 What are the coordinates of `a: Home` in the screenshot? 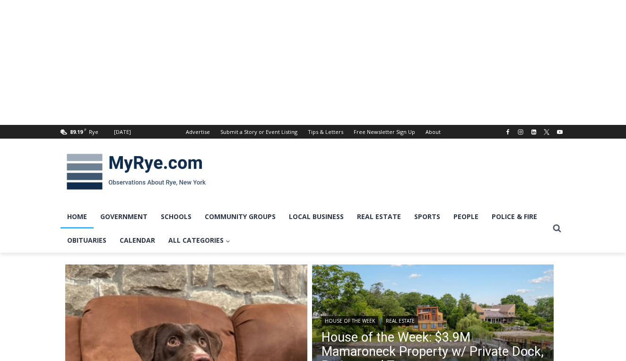 It's located at (77, 217).